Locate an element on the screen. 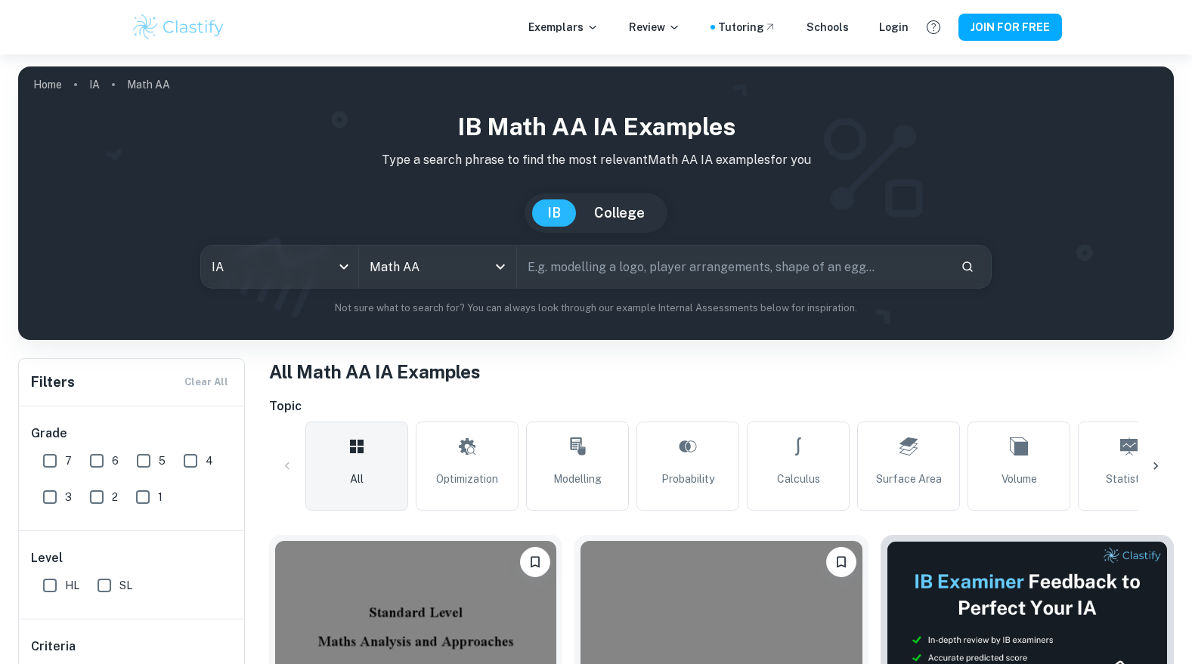 Image resolution: width=1192 pixels, height=664 pixels. span: Surface Area is located at coordinates (908, 479).